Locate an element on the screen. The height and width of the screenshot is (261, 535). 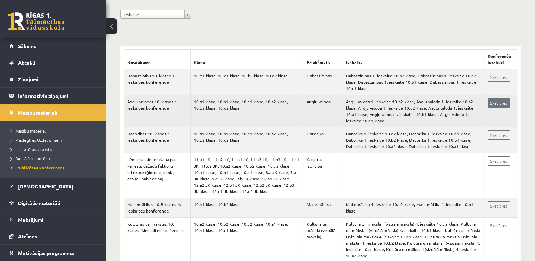
a: Informatīvie ziņojumi is located at coordinates (53, 96).